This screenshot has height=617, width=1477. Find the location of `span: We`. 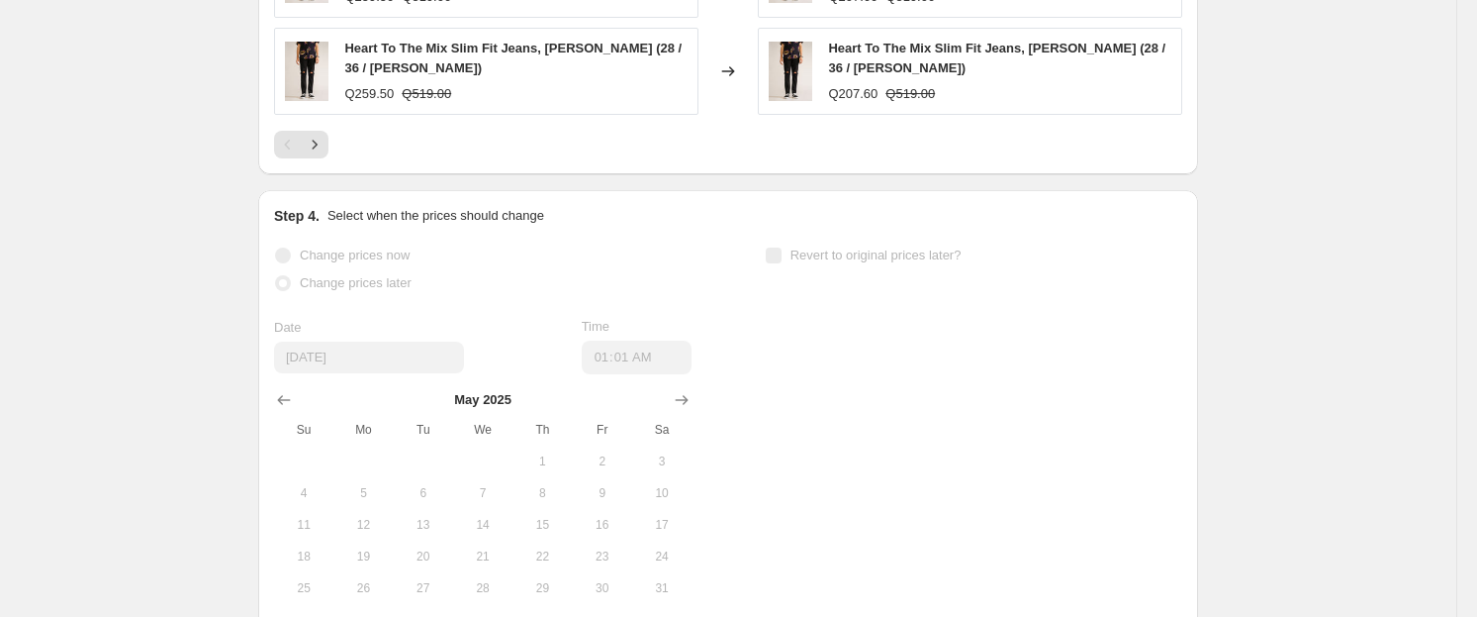

span: We is located at coordinates (483, 429).